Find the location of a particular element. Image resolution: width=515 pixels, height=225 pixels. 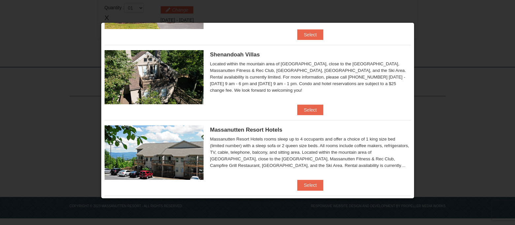

span: Massanutten Resort Hotels is located at coordinates (246, 130).